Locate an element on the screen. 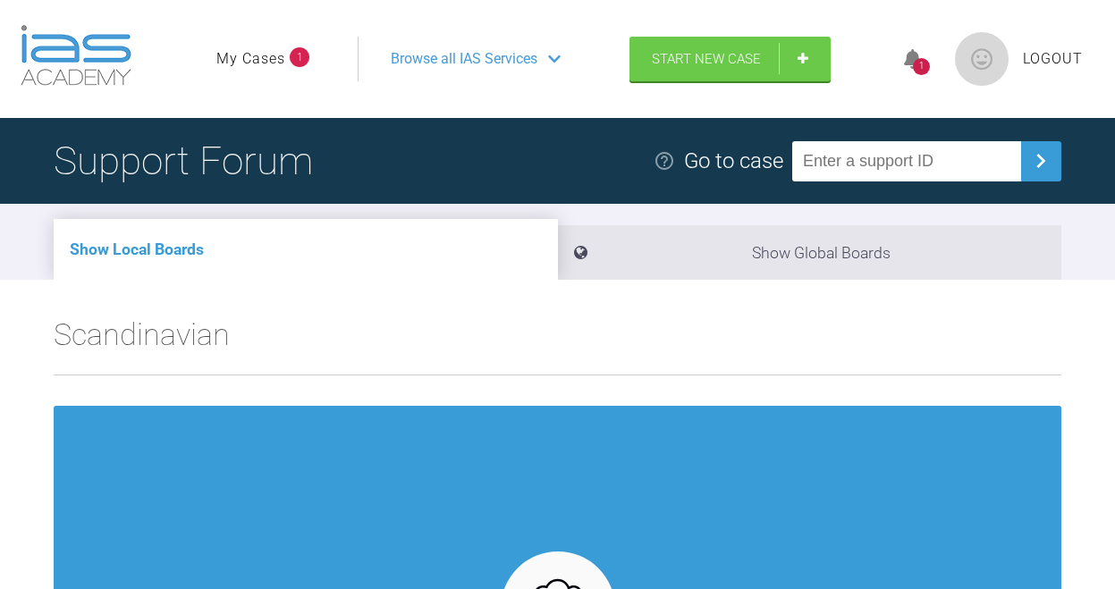  div: 1 is located at coordinates (921, 66).